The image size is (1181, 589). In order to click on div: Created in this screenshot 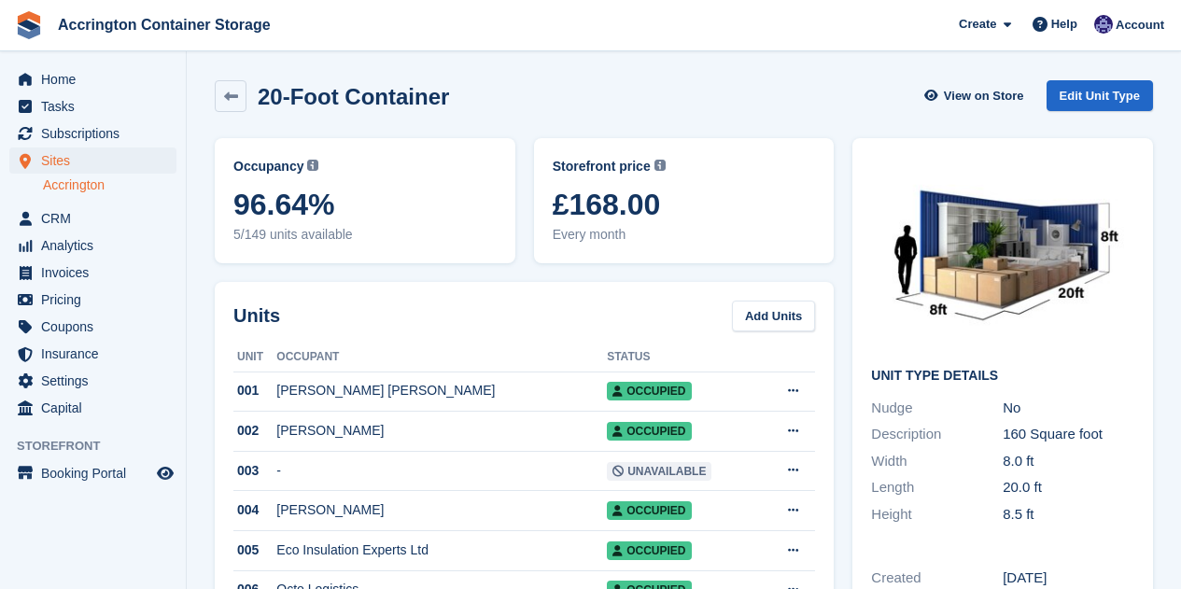, I will do `click(936, 578)`.